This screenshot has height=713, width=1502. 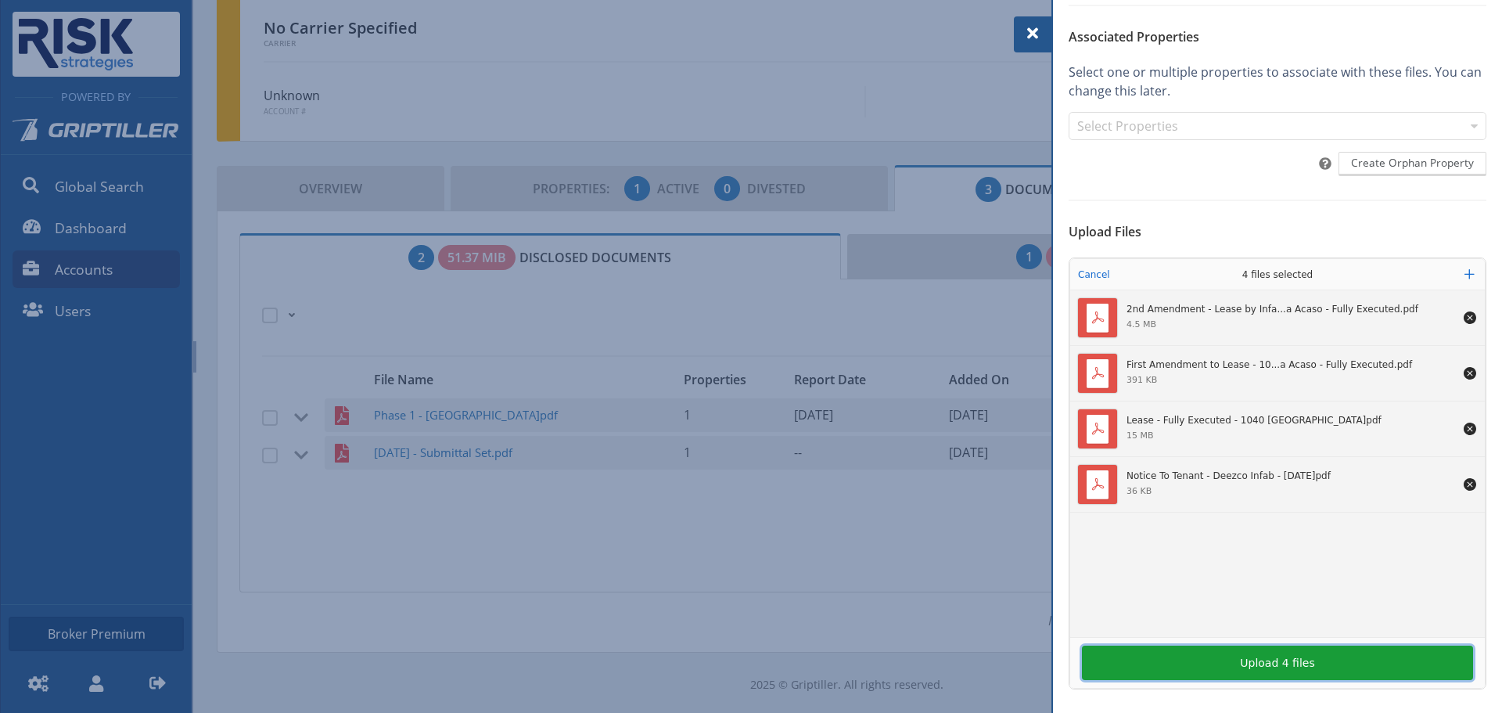 What do you see at coordinates (1142, 324) in the screenshot?
I see `div: 4.5 MB` at bounding box center [1142, 324].